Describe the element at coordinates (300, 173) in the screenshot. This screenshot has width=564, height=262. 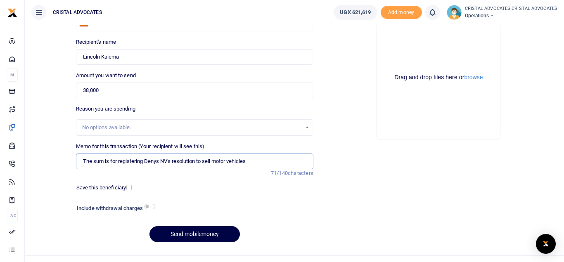
I see `span: characters` at that location.